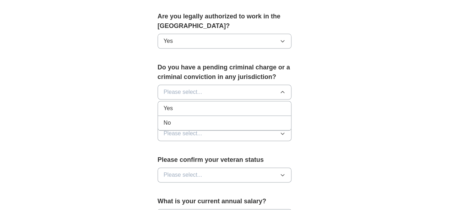 The height and width of the screenshot is (210, 449). Describe the element at coordinates (224, 201) in the screenshot. I see `label: What is your current annual salary?` at that location.